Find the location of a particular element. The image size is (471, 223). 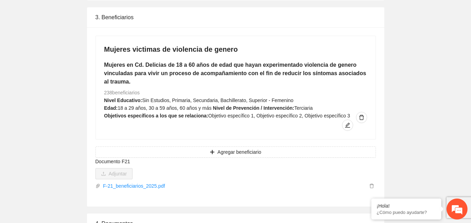

span: edit is located at coordinates (347, 125).